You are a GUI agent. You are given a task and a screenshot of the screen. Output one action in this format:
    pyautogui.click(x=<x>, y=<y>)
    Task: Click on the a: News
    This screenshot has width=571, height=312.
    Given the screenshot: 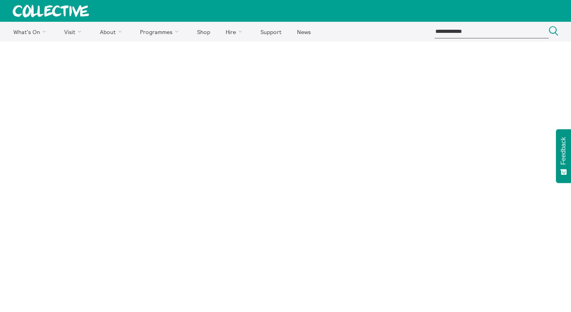 What is the action you would take?
    pyautogui.click(x=304, y=32)
    